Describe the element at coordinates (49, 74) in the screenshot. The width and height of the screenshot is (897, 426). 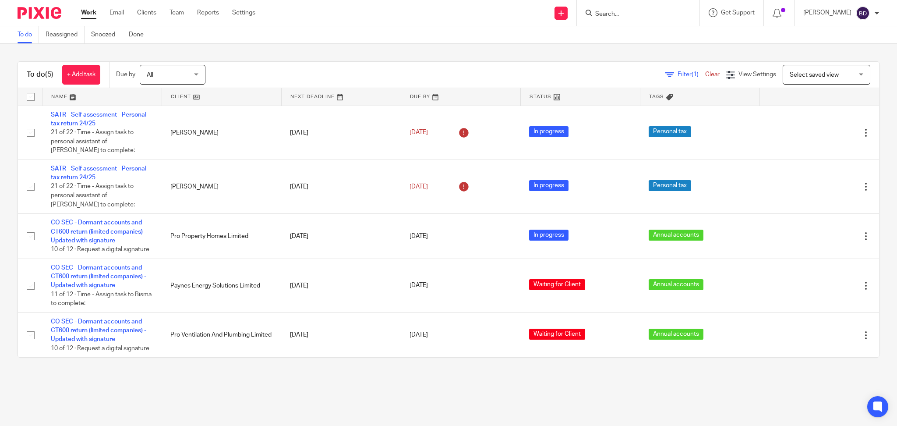
I see `span: (5)` at that location.